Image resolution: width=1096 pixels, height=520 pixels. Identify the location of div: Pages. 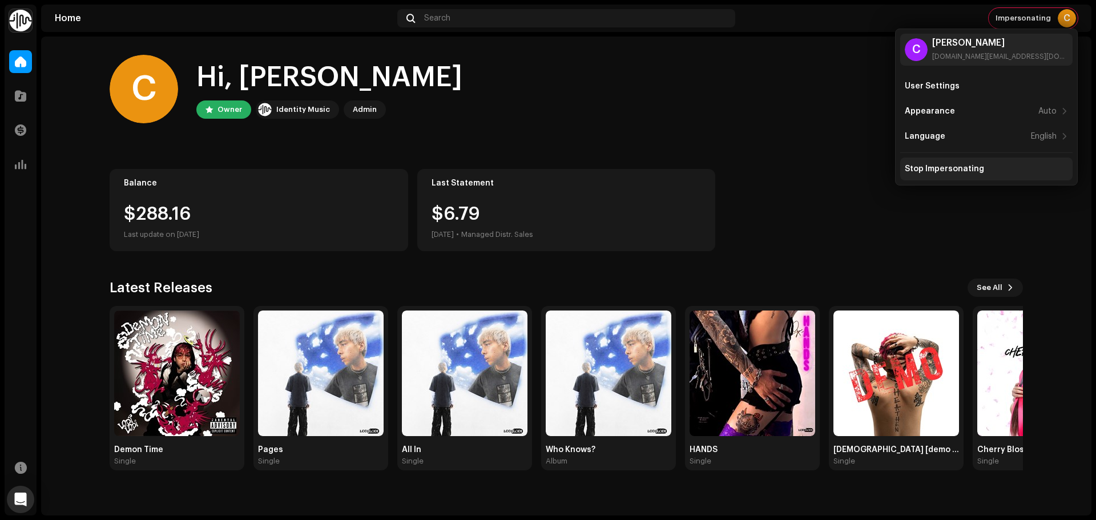
(321, 450).